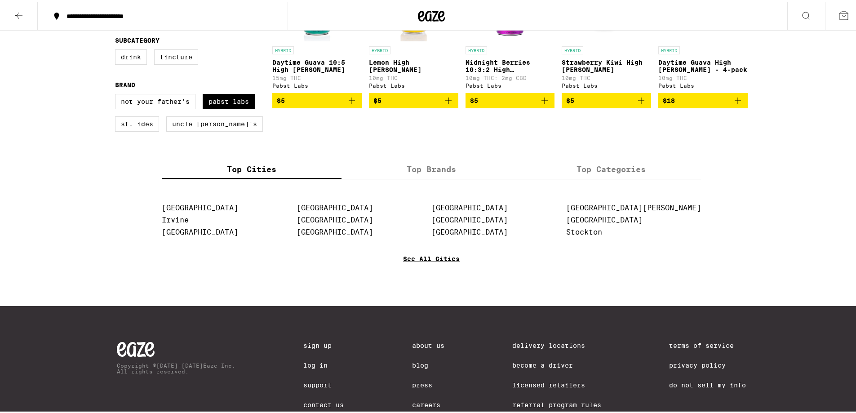  Describe the element at coordinates (557, 403) in the screenshot. I see `a: Referral Program Rules` at that location.